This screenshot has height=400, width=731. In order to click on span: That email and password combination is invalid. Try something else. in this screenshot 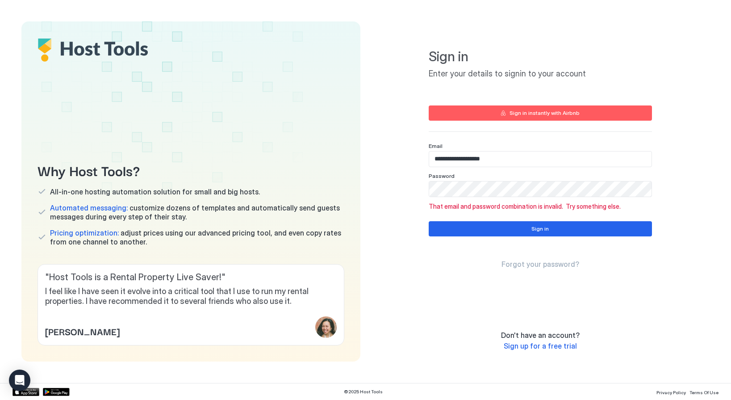, I will do `click(541, 206)`.